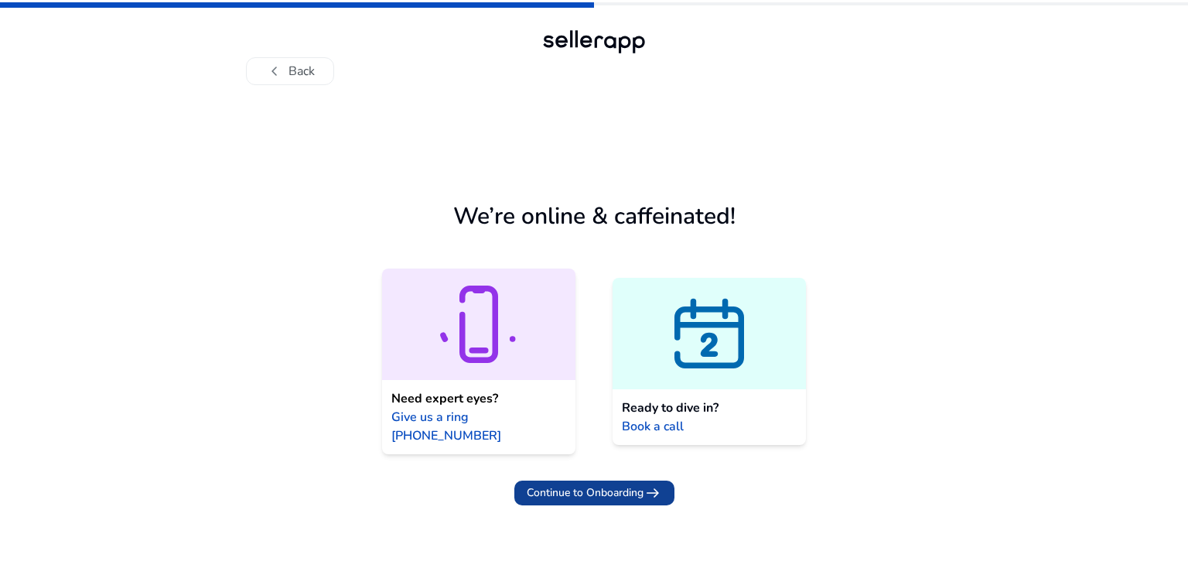  I want to click on h1: We’re online & caffeinated!, so click(594, 217).